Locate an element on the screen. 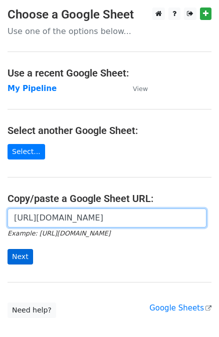 The height and width of the screenshot is (337, 219). input: Paste your Google Sheet URL here is located at coordinates (107, 218).